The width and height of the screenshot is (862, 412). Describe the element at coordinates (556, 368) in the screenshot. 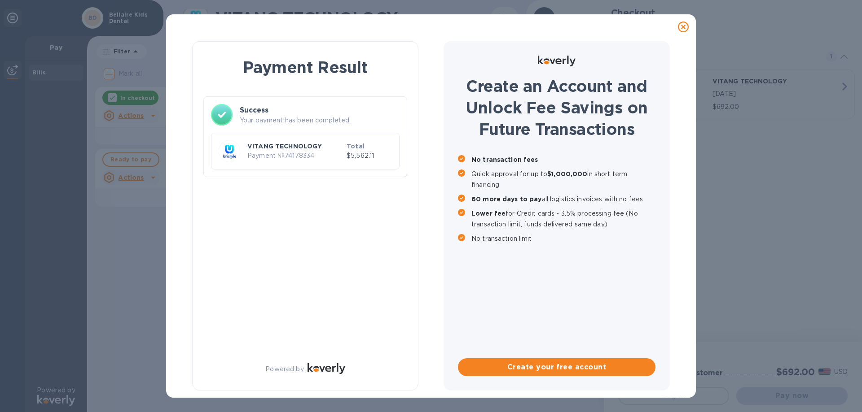

I see `span: Create your free account` at that location.